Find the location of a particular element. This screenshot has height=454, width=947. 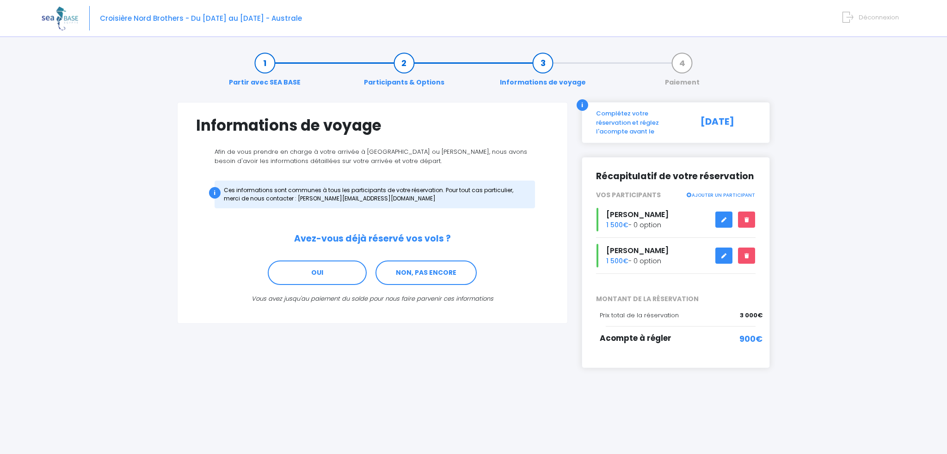

div: Complétez votre réservation et réglez l'acompte avant le is located at coordinates (639, 123).